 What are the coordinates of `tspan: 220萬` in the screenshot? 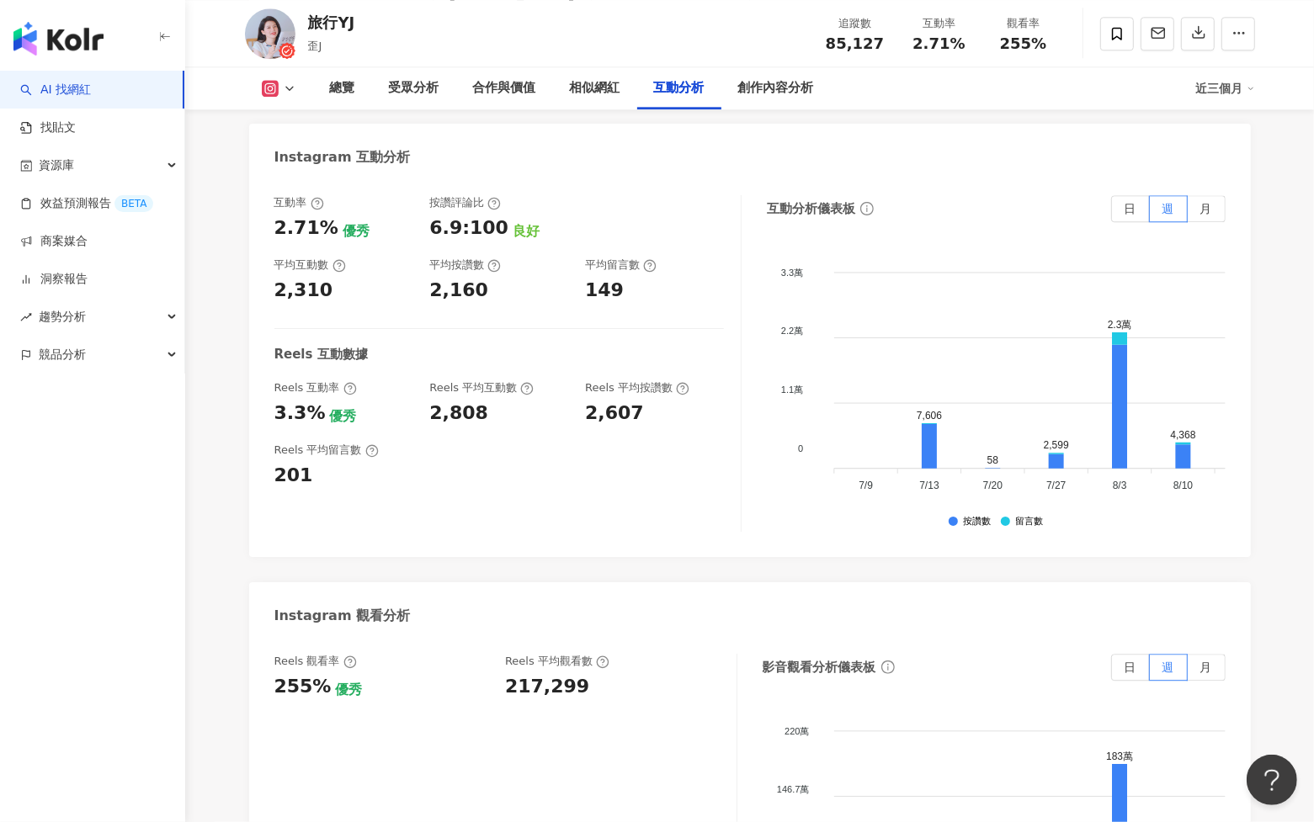 It's located at (796, 731).